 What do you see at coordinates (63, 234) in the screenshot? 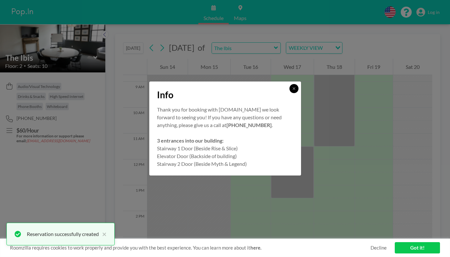
I see `div: Reservation successfully created` at bounding box center [63, 234].